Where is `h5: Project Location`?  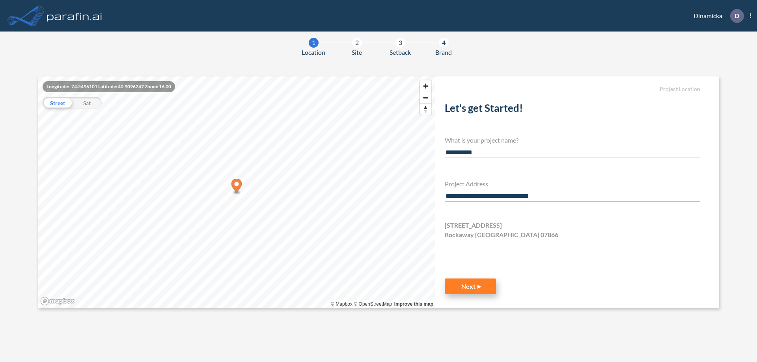
h5: Project Location is located at coordinates (572, 89).